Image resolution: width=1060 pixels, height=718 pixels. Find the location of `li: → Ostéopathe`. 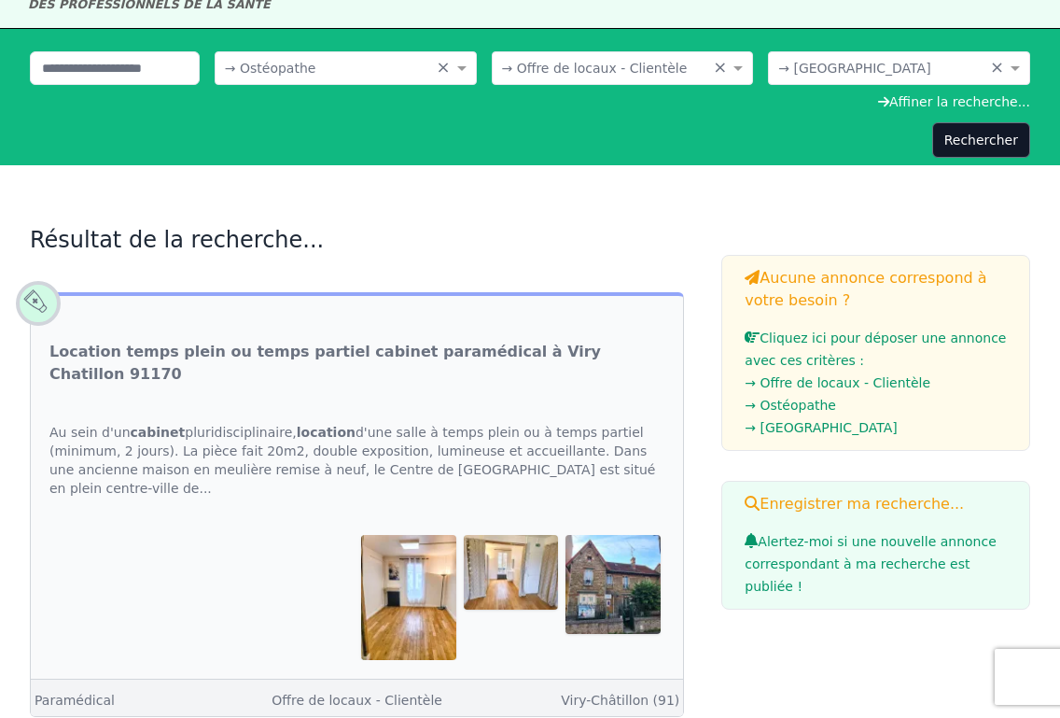

li: → Ostéopathe is located at coordinates (875, 405).